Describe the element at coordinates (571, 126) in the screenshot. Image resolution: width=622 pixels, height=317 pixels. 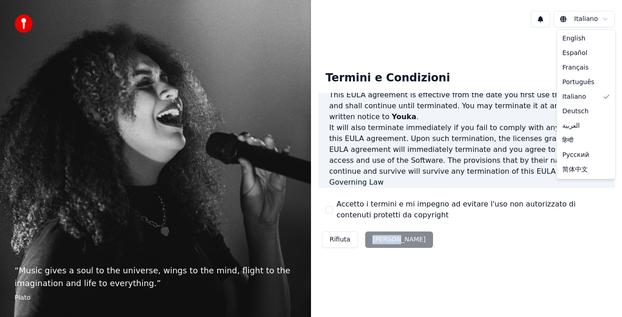
I see `span: العربية` at that location.